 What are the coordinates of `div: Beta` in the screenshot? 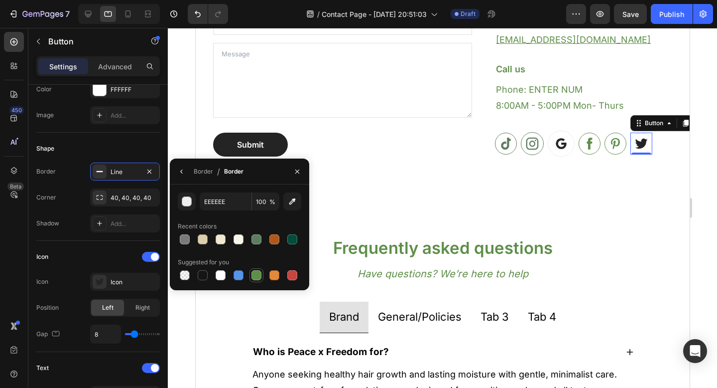 It's located at (15, 186).